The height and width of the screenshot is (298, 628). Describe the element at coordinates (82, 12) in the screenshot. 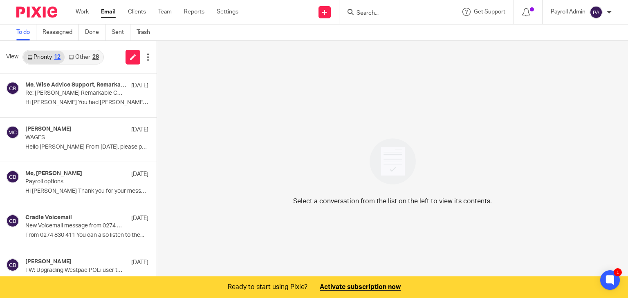

I see `a: Work` at that location.